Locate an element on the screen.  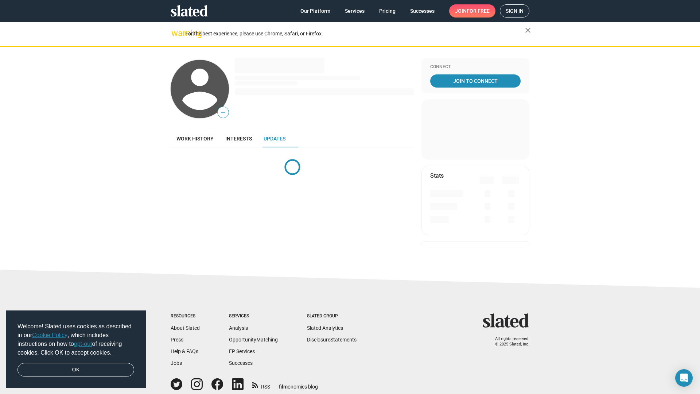
mat-icon: warning is located at coordinates (176, 33).